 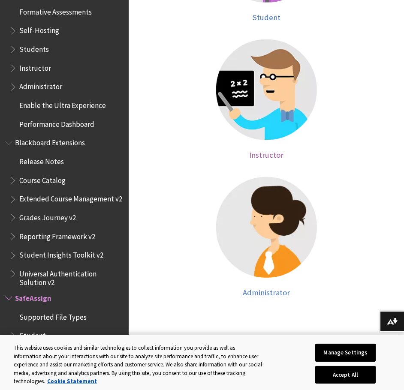 What do you see at coordinates (71, 277) in the screenshot?
I see `span: Universal Authentication Solution v2` at bounding box center [71, 277].